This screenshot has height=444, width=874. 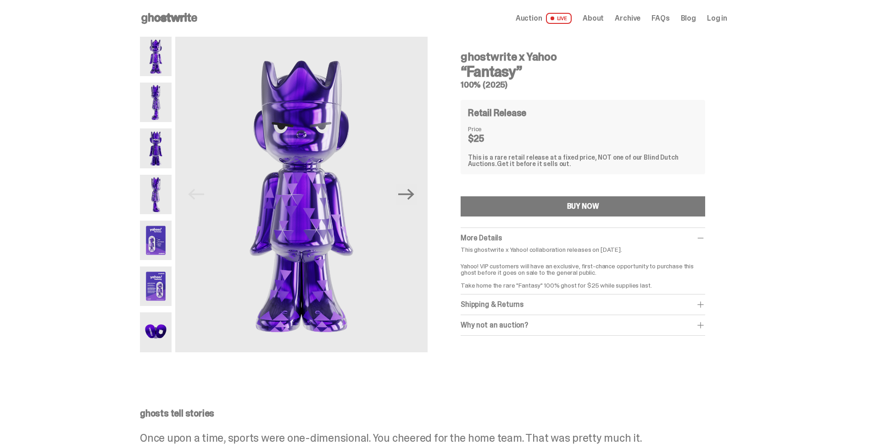 I want to click on a: Log in, so click(x=717, y=18).